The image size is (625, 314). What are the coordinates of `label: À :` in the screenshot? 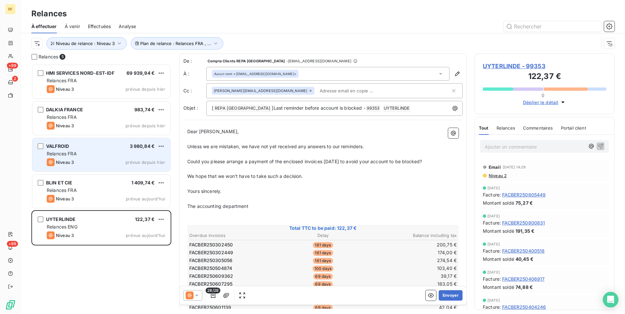 It's located at (195, 74).